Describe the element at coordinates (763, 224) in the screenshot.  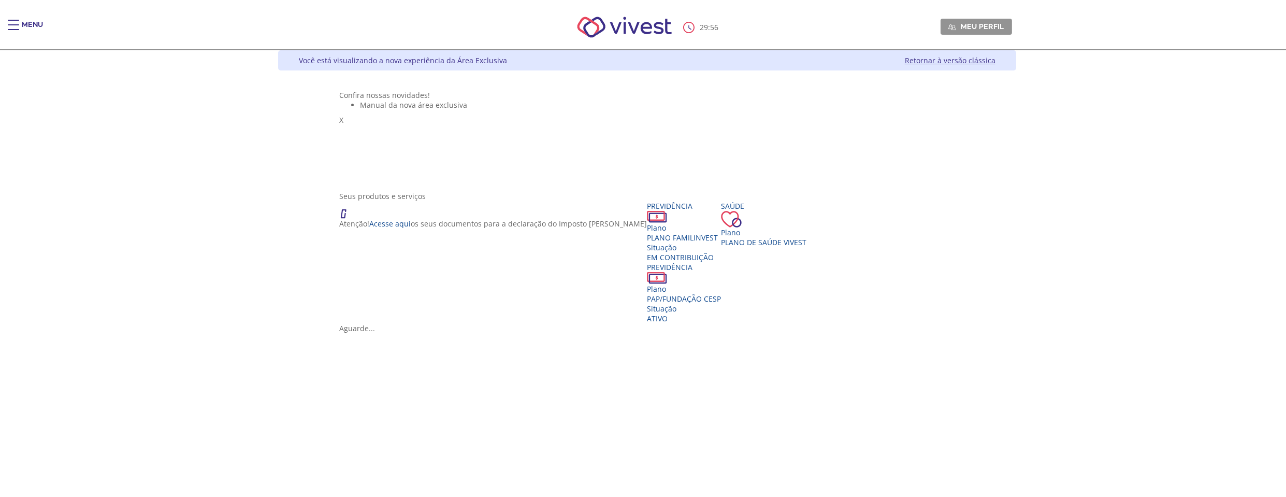
I see `a: Saúde PlanoPlano de Saúde VIVEST` at that location.